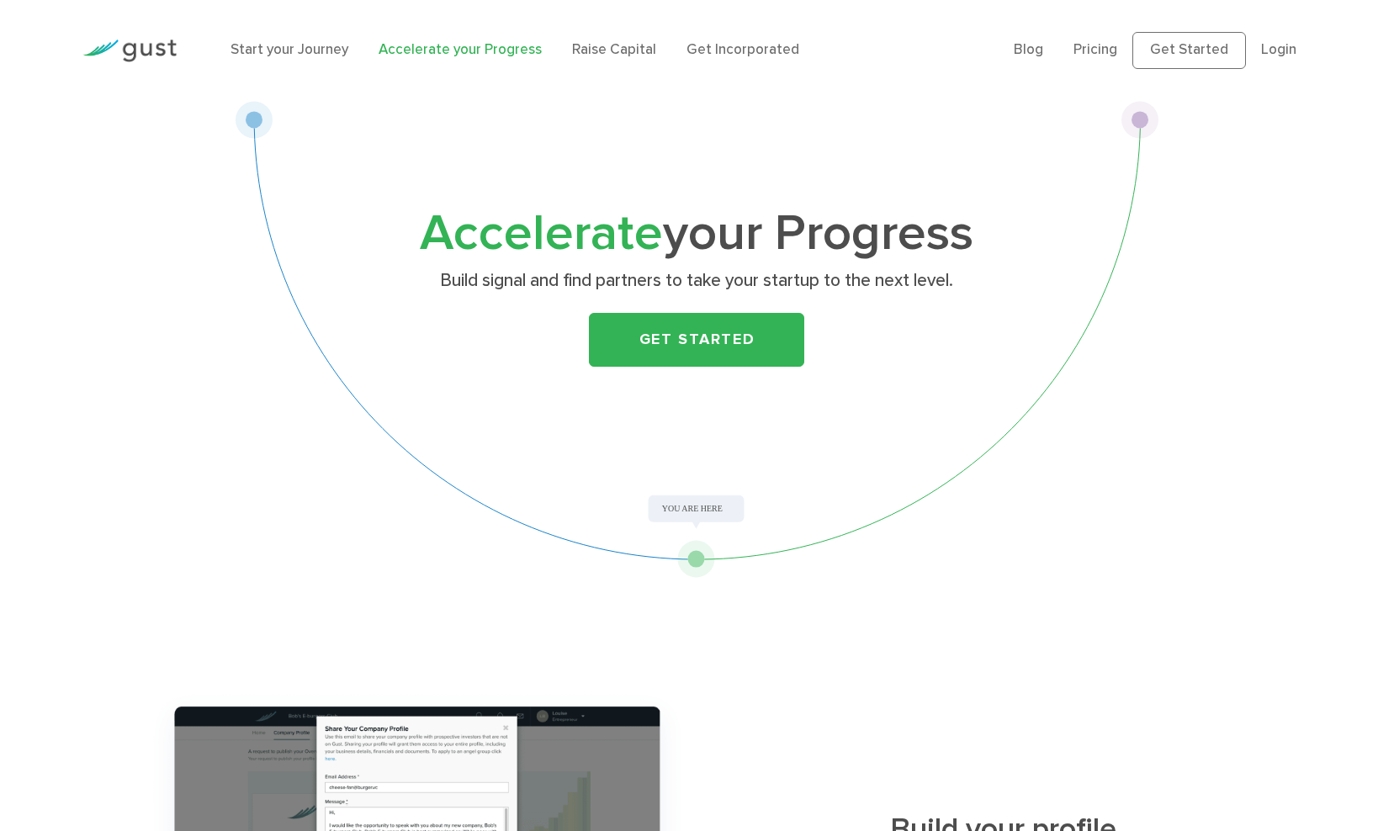  Describe the element at coordinates (460, 50) in the screenshot. I see `a: Accelerate your Progress` at that location.